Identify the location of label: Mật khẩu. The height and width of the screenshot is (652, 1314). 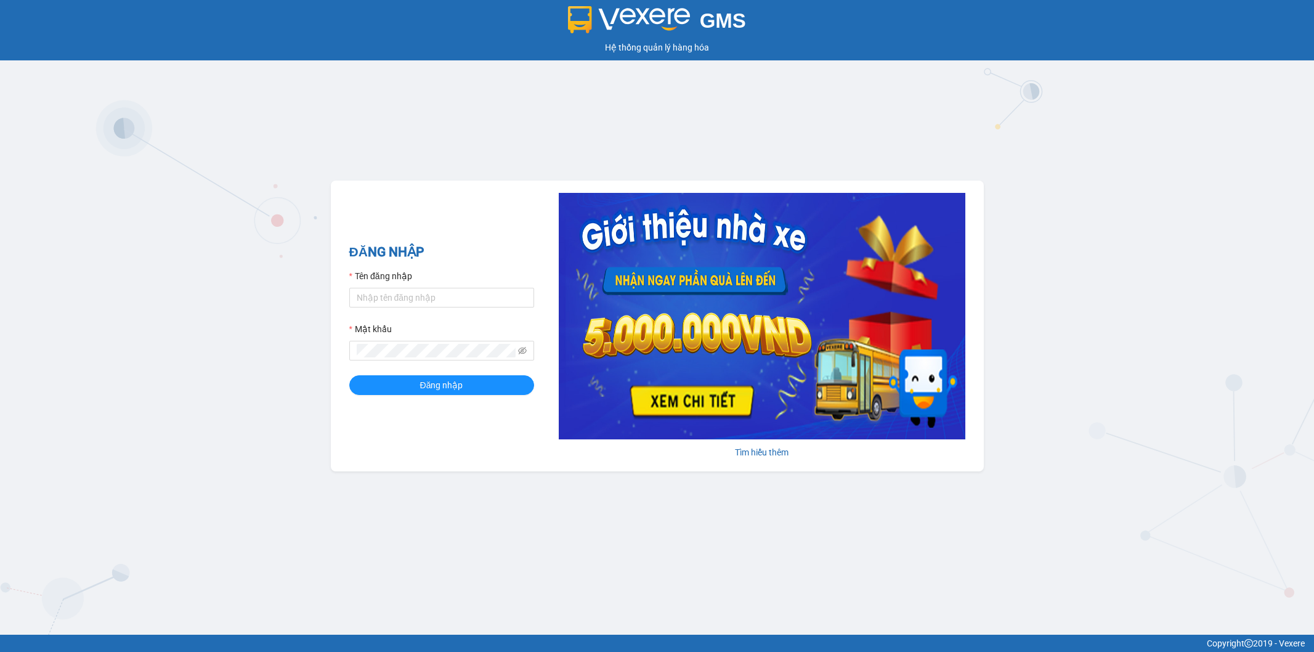
(370, 329).